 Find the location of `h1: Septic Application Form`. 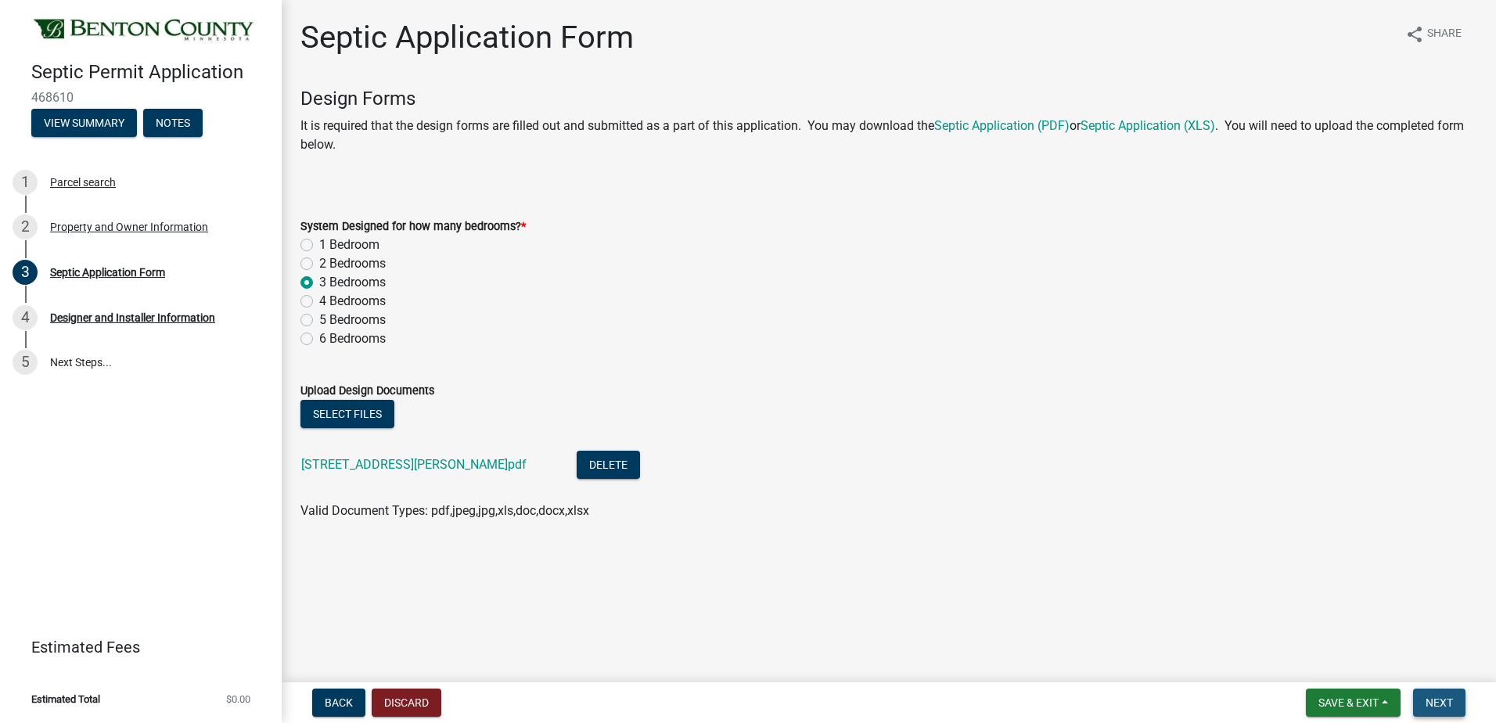

h1: Septic Application Form is located at coordinates (467, 38).